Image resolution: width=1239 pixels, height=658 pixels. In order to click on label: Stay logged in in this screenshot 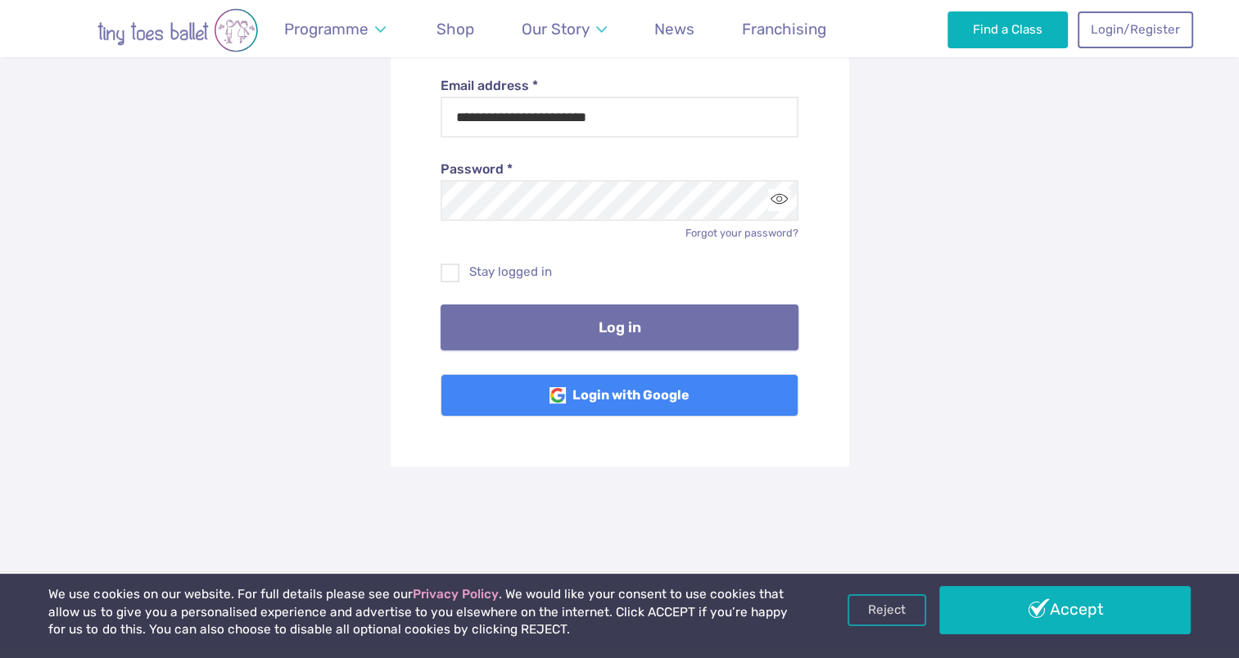, I will do `click(619, 272)`.